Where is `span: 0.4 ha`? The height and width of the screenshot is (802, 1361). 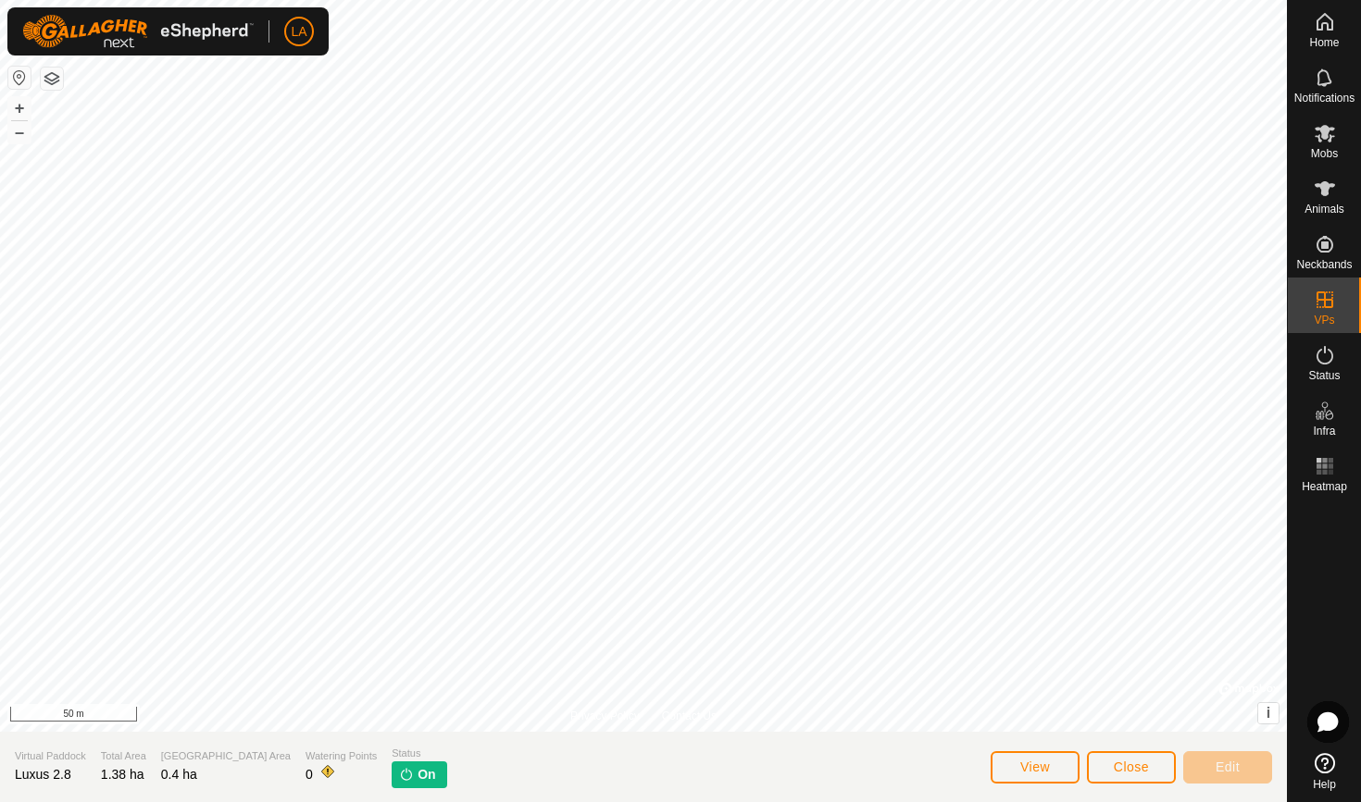
span: 0.4 ha is located at coordinates (179, 775).